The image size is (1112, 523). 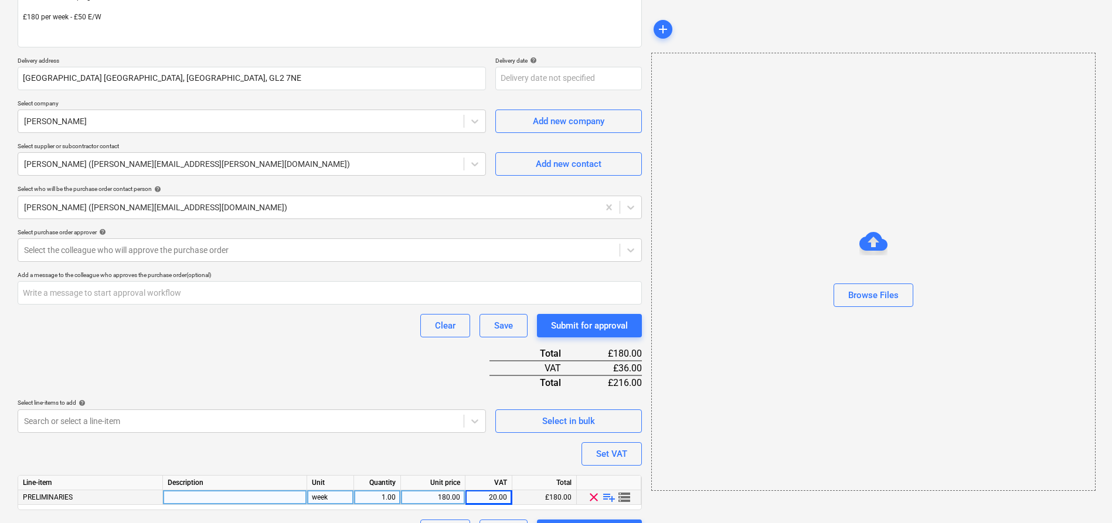 What do you see at coordinates (445, 326) in the screenshot?
I see `button: Clear` at bounding box center [445, 326].